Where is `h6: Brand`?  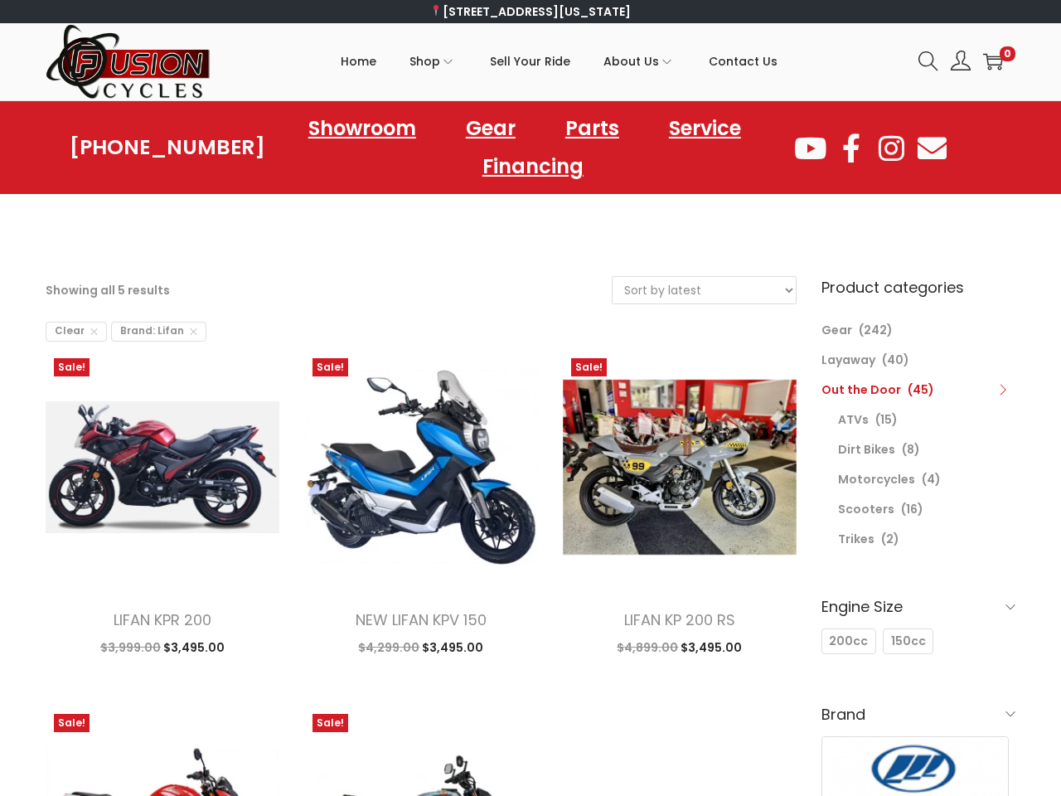
h6: Brand is located at coordinates (919, 714).